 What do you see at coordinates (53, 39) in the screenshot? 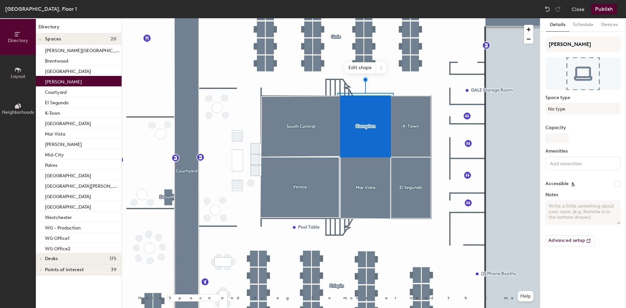
I see `span: Spaces` at bounding box center [53, 39].